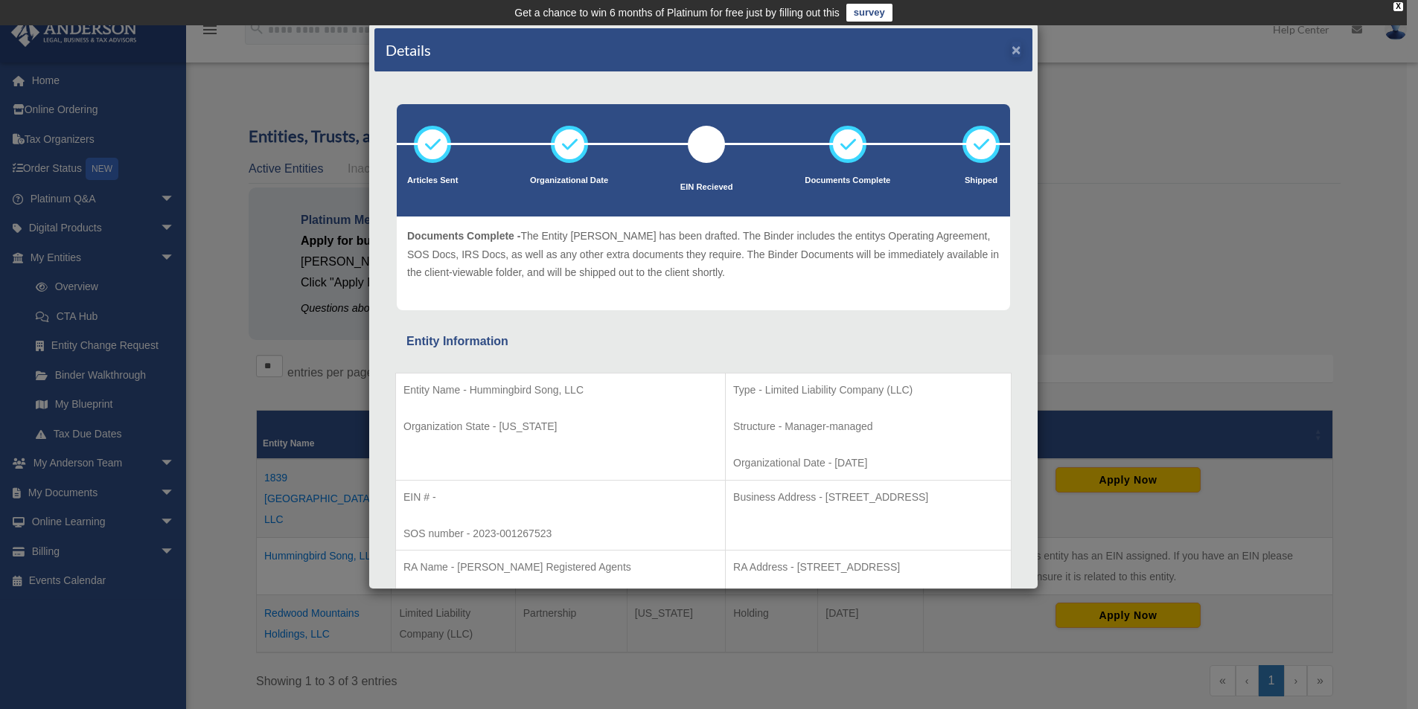  What do you see at coordinates (868, 390) in the screenshot?
I see `p: Type - Limited Liability Company (LLC)` at bounding box center [868, 390].